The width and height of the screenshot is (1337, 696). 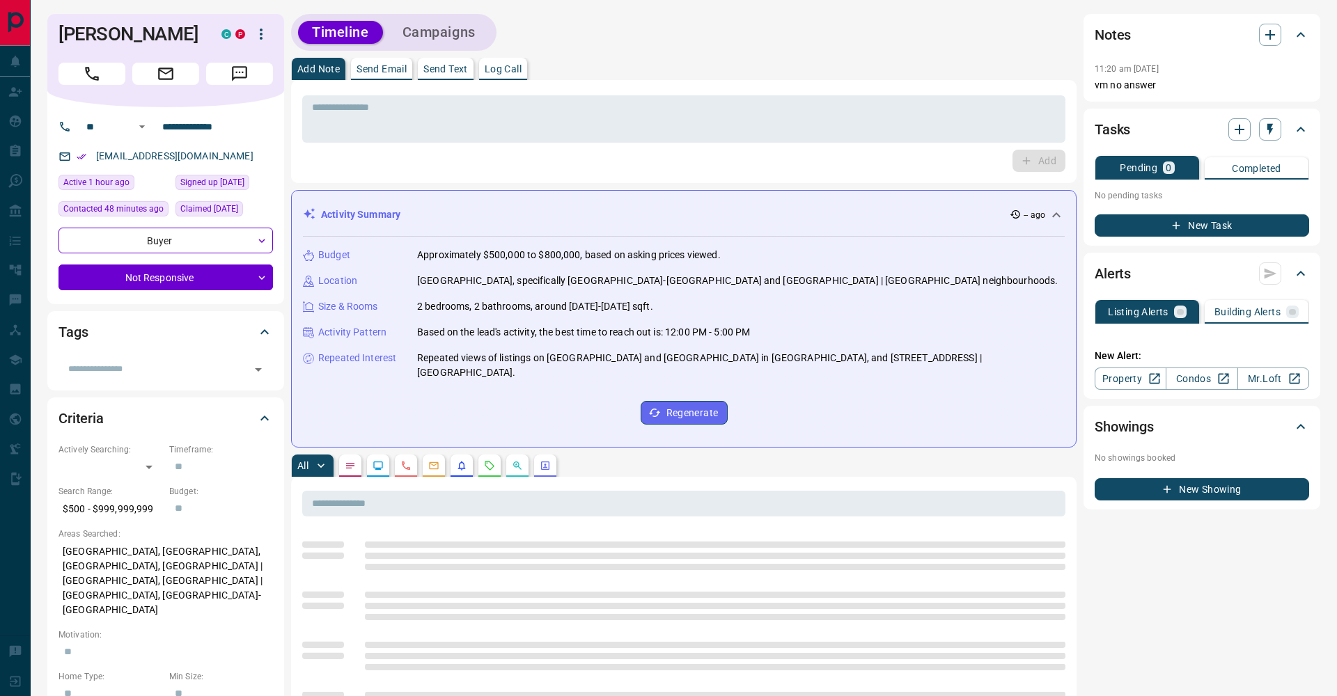 What do you see at coordinates (110, 450) in the screenshot?
I see `p: Actively Searching:` at bounding box center [110, 450].